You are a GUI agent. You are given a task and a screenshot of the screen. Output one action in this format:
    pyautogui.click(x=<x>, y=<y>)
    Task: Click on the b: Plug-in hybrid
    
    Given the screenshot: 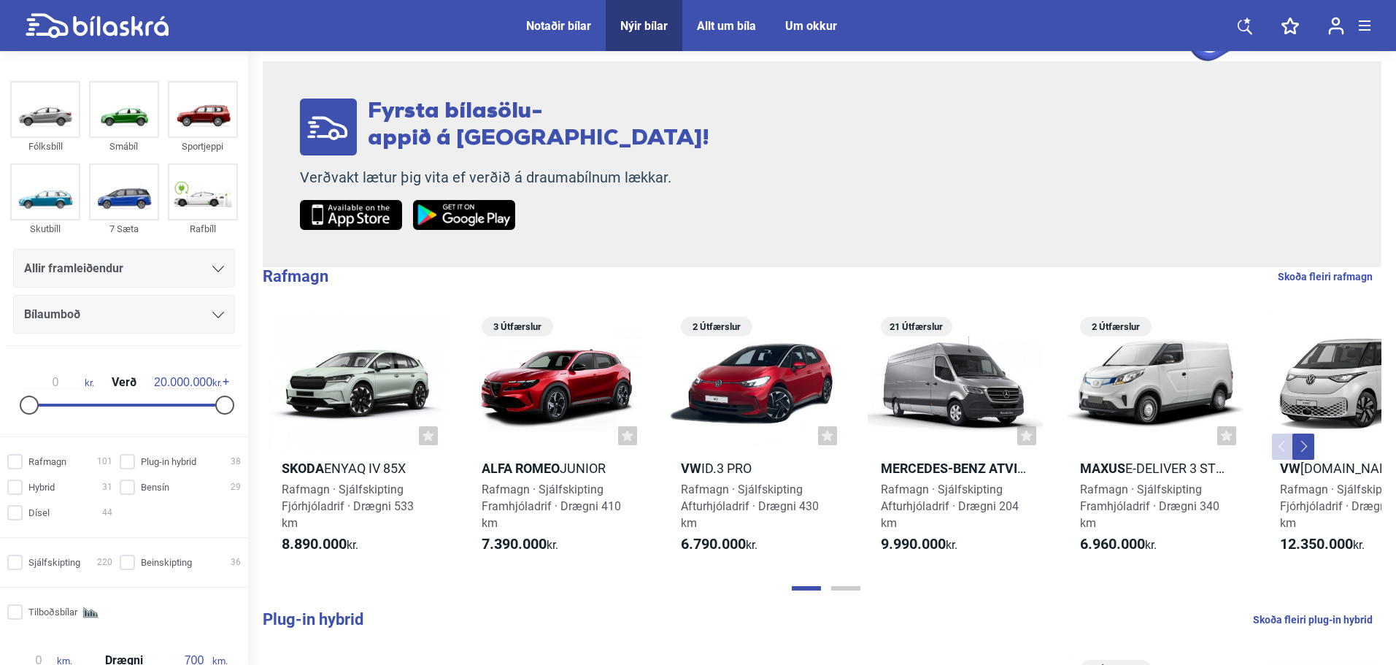 What is the action you would take?
    pyautogui.click(x=313, y=619)
    